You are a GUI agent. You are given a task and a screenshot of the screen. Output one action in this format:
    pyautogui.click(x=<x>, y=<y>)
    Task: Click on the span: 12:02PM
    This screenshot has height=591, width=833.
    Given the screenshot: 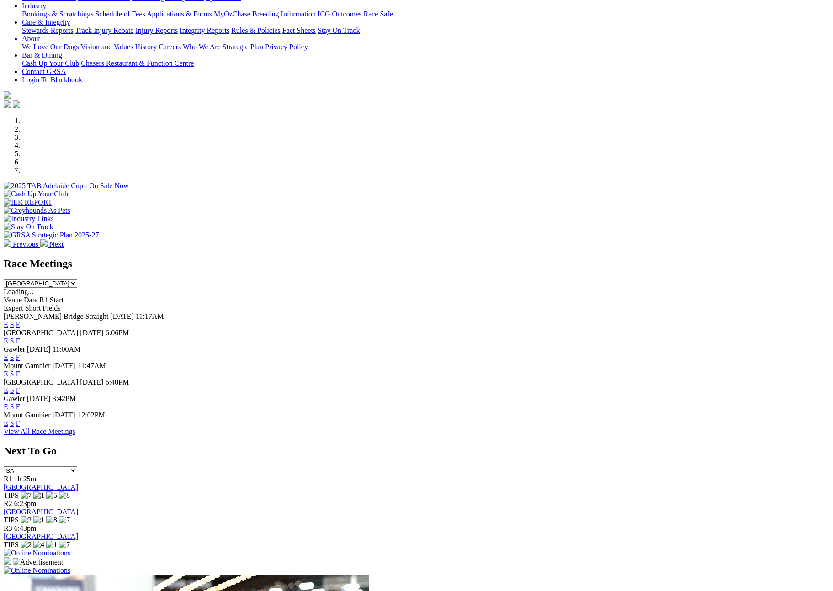 What is the action you would take?
    pyautogui.click(x=91, y=415)
    